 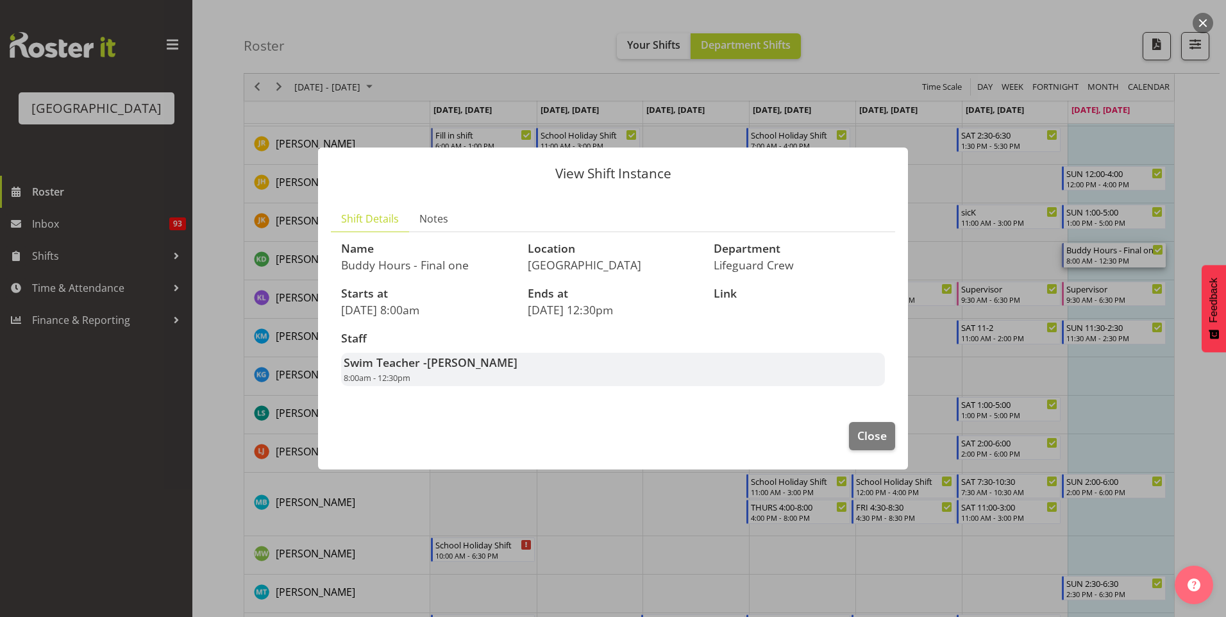 I want to click on h3: Staff, so click(x=613, y=338).